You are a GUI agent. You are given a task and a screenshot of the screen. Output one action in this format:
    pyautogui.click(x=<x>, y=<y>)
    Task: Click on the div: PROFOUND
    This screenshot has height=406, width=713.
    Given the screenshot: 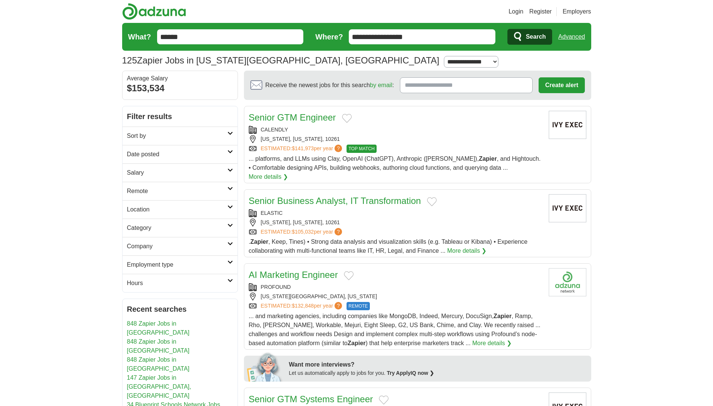 What is the action you would take?
    pyautogui.click(x=396, y=287)
    